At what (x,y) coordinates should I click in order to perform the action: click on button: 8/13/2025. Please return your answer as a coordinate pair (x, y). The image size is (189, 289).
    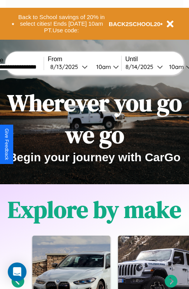
    Looking at the image, I should click on (69, 67).